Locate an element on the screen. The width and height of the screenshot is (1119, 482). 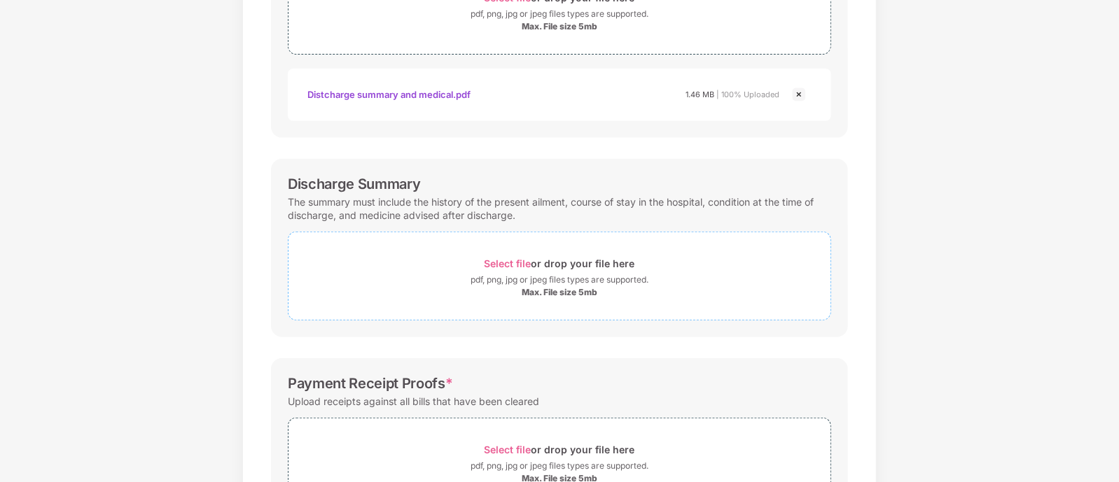
div: Payment Receipt Proofs is located at coordinates (370, 384).